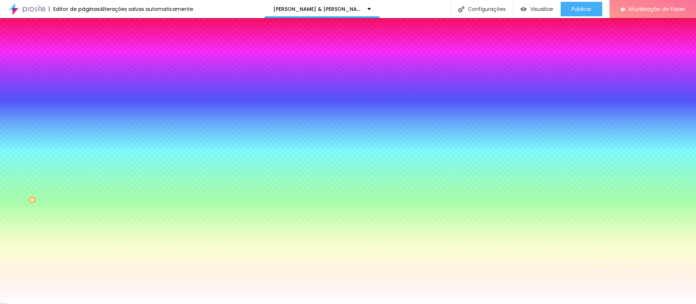  Describe the element at coordinates (582, 9) in the screenshot. I see `font: Publicar` at that location.